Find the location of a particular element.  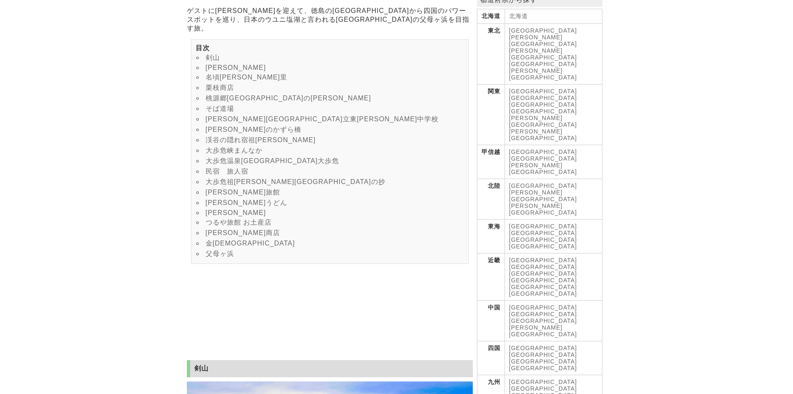

th: 北海道 is located at coordinates (491, 16).